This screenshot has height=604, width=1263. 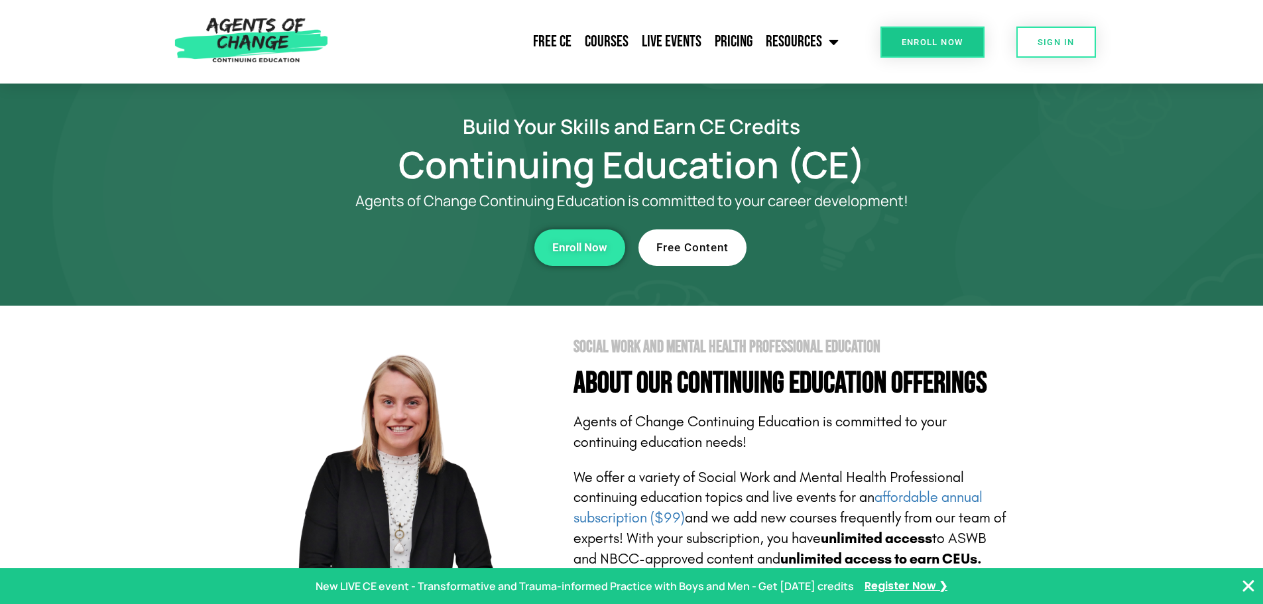 I want to click on span: Free Content, so click(x=692, y=247).